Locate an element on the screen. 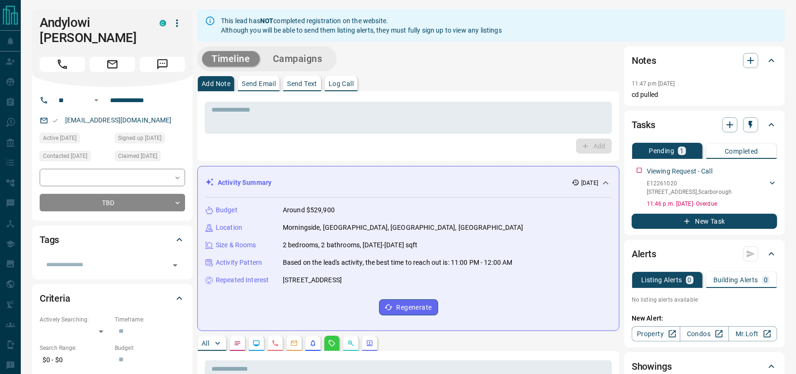  div: condos.ca is located at coordinates (163, 23).